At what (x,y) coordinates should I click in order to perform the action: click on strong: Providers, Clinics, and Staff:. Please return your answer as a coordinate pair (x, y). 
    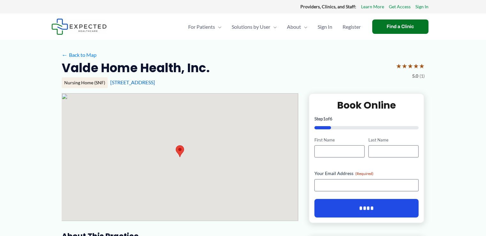
    Looking at the image, I should click on (328, 6).